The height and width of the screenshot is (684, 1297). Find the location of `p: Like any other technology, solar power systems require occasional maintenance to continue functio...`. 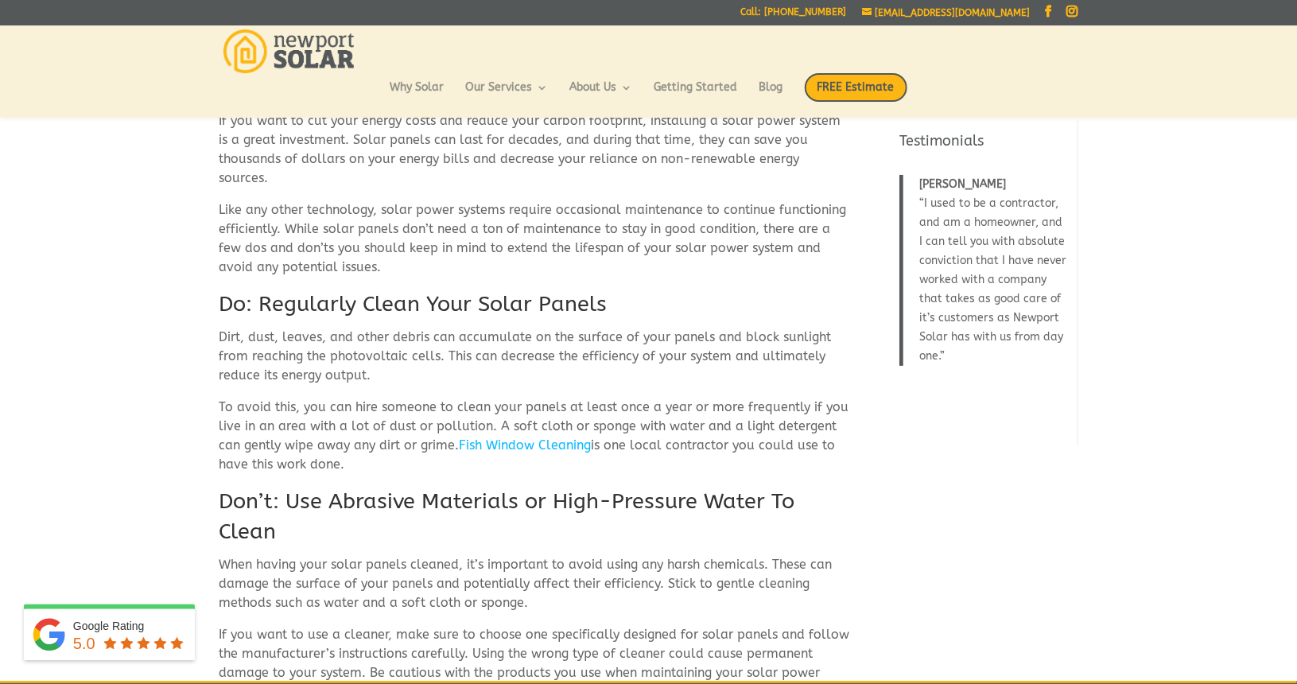

p: Like any other technology, solar power systems require occasional maintenance to continue functio... is located at coordinates (535, 245).